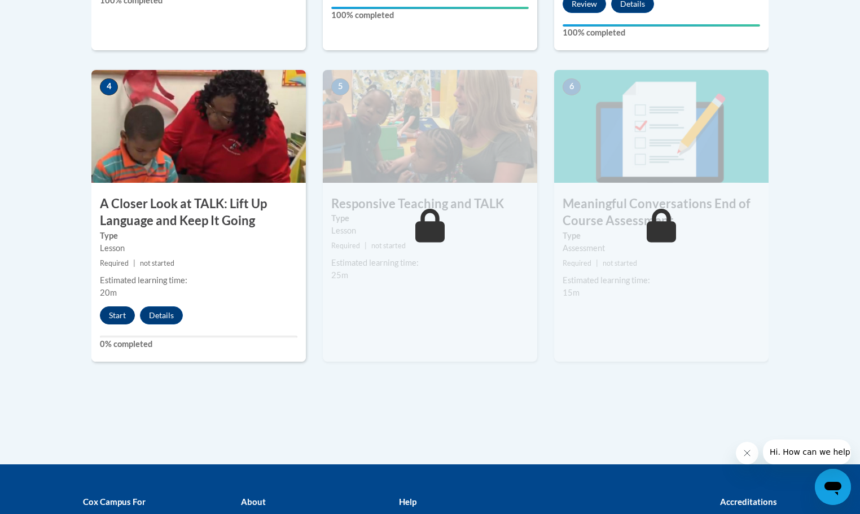  I want to click on b: Accreditations, so click(748, 501).